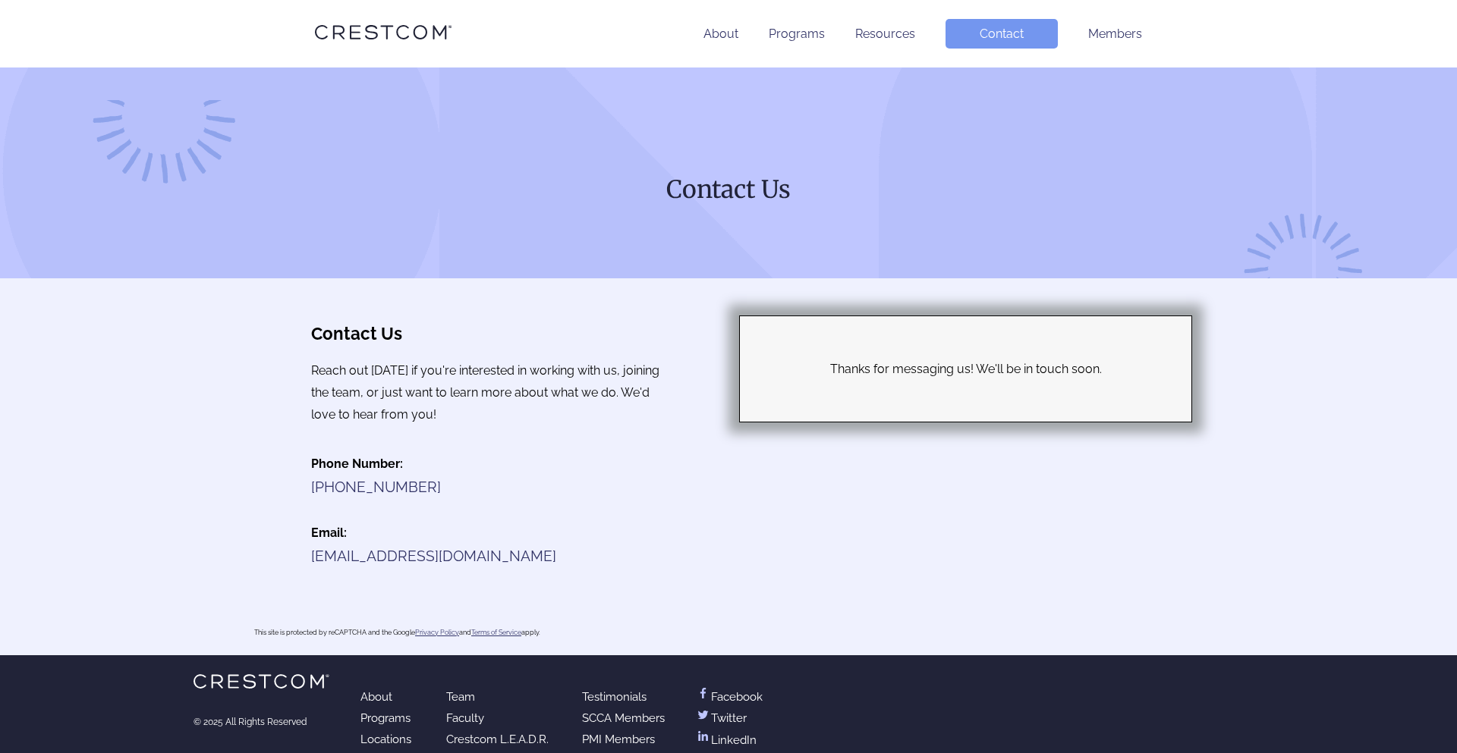 The height and width of the screenshot is (753, 1457). I want to click on div: This site is protected by reCAPTCHA and the Google and apply., so click(397, 633).